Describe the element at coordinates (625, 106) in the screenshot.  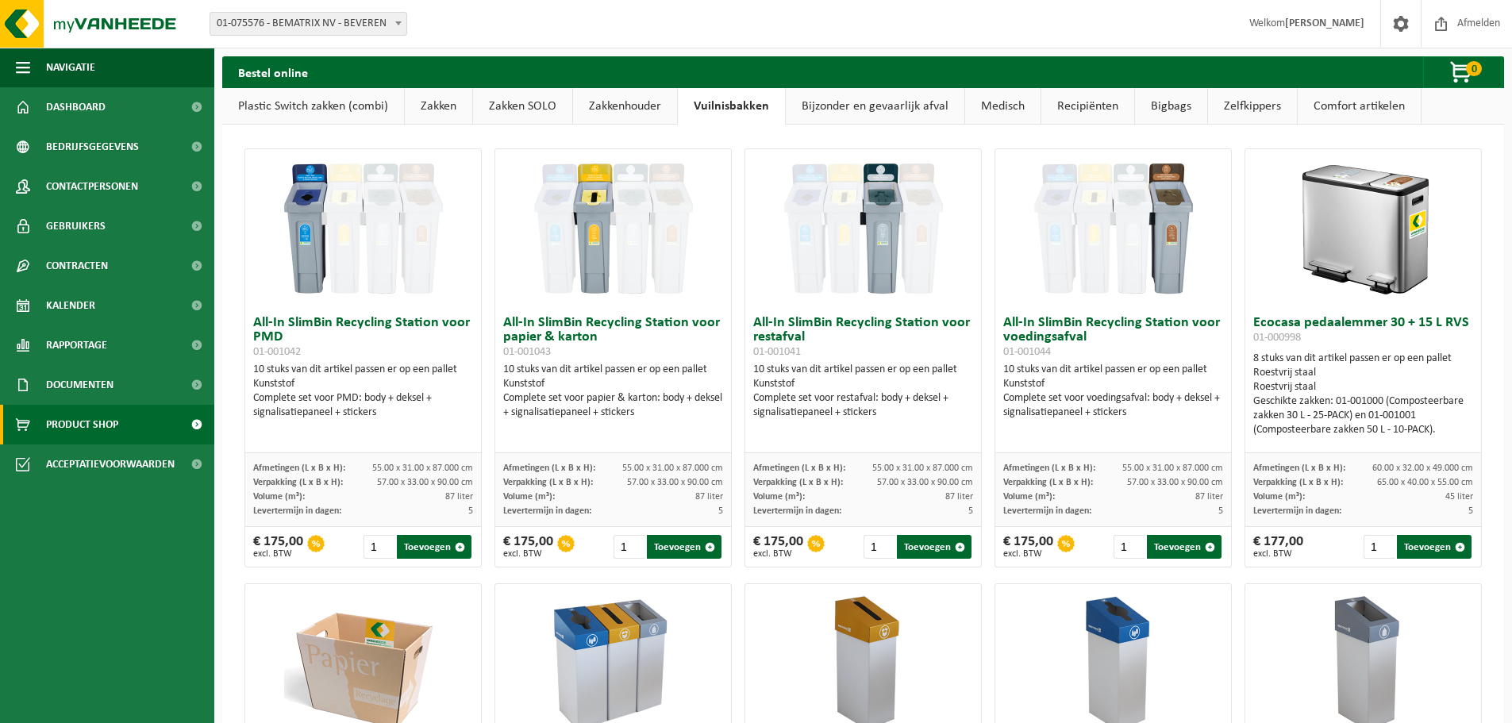
I see `a: Zakkenhouder` at that location.